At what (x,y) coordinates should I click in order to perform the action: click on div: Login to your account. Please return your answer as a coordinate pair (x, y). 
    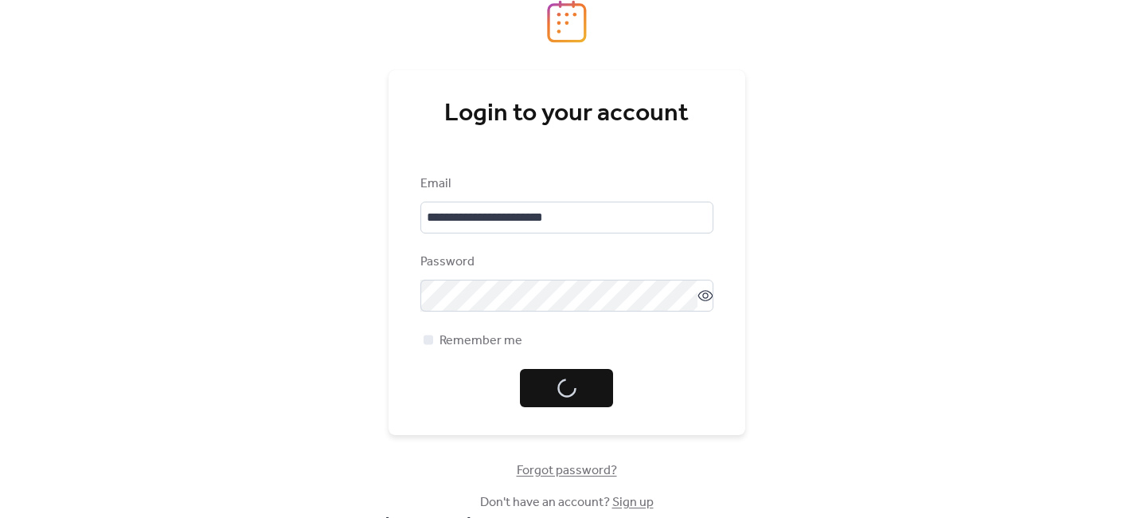
    Looking at the image, I should click on (567, 114).